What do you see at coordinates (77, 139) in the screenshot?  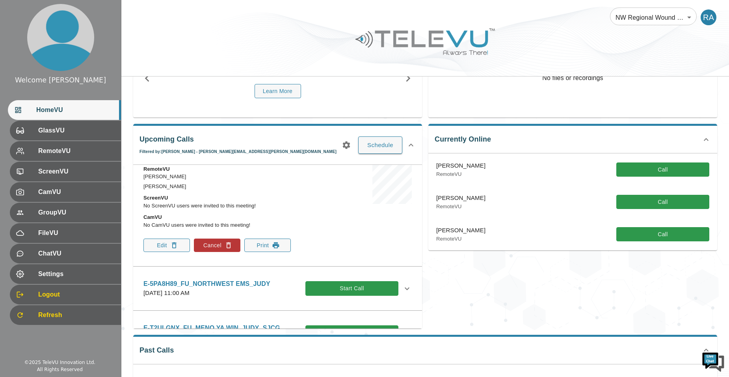 I see `span: We're online!` at bounding box center [77, 139].